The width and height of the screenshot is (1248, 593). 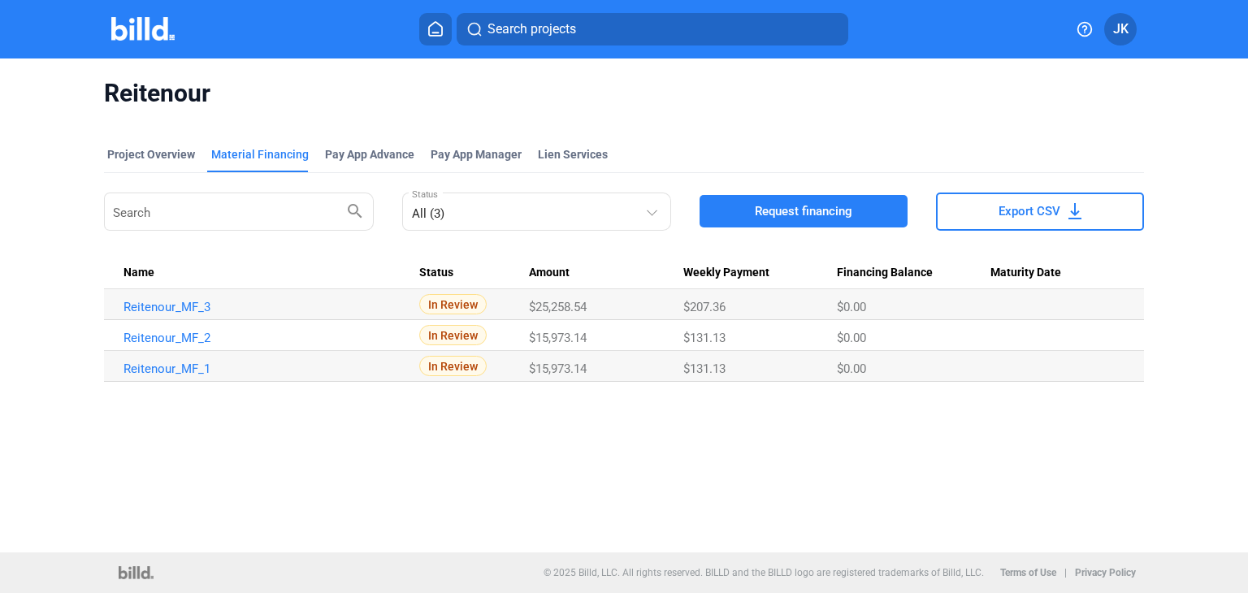 What do you see at coordinates (428, 214) in the screenshot?
I see `mat-select-trigger: All (3)` at bounding box center [428, 214].